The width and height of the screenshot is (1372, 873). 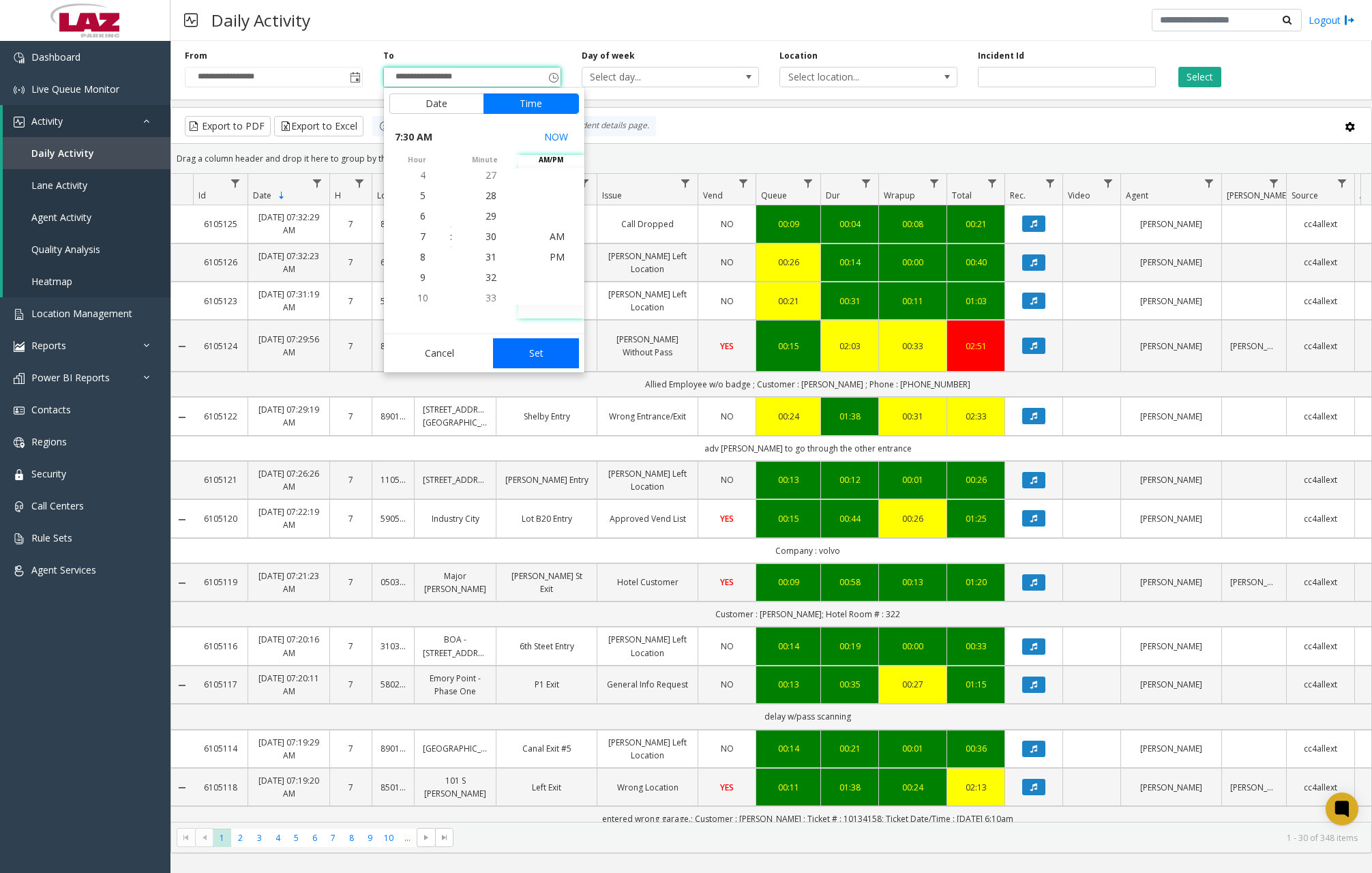 What do you see at coordinates (47, 120) in the screenshot?
I see `span: Activity` at bounding box center [47, 120].